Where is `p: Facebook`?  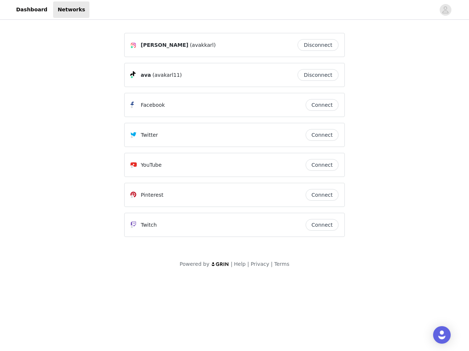 p: Facebook is located at coordinates (153, 105).